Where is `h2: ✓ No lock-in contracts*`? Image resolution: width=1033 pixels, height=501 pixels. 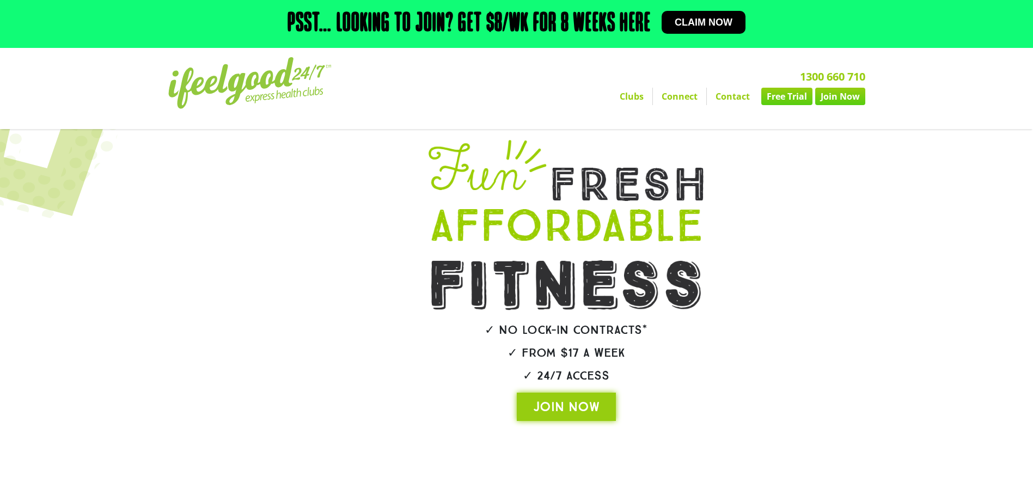 h2: ✓ No lock-in contracts* is located at coordinates (566, 330).